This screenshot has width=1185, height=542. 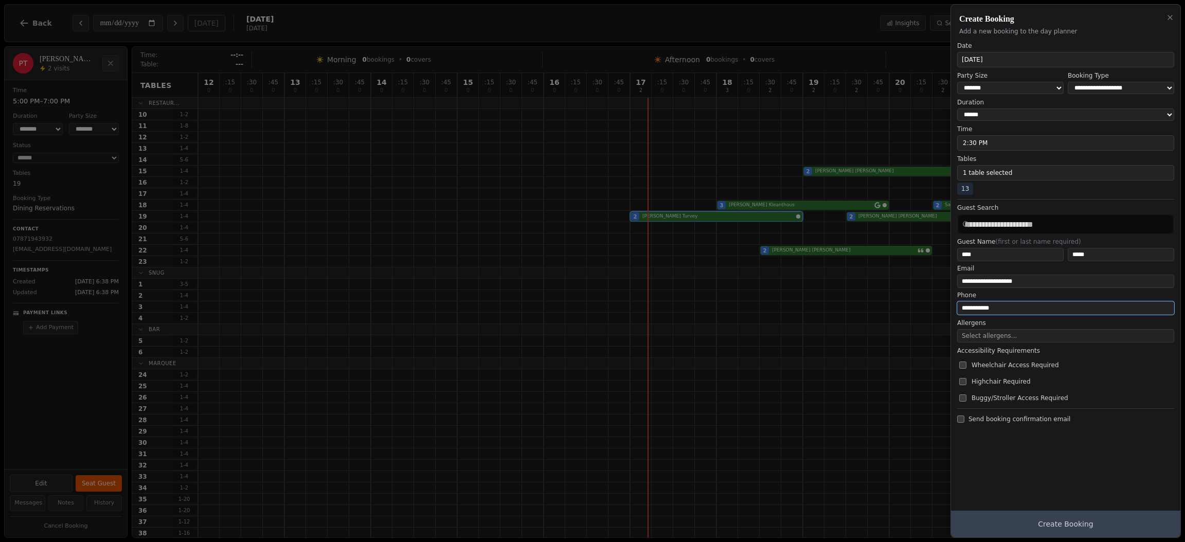 What do you see at coordinates (1065, 351) in the screenshot?
I see `label: Accessibility Requirements` at bounding box center [1065, 351].